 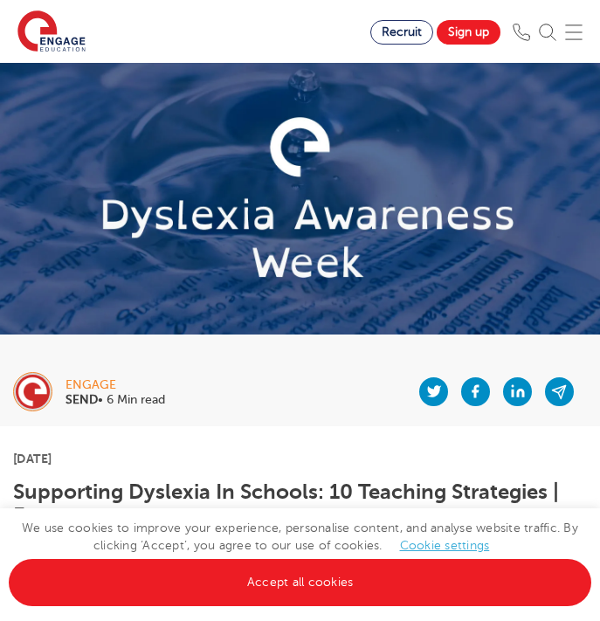 What do you see at coordinates (402, 31) in the screenshot?
I see `span: Recruit` at bounding box center [402, 31].